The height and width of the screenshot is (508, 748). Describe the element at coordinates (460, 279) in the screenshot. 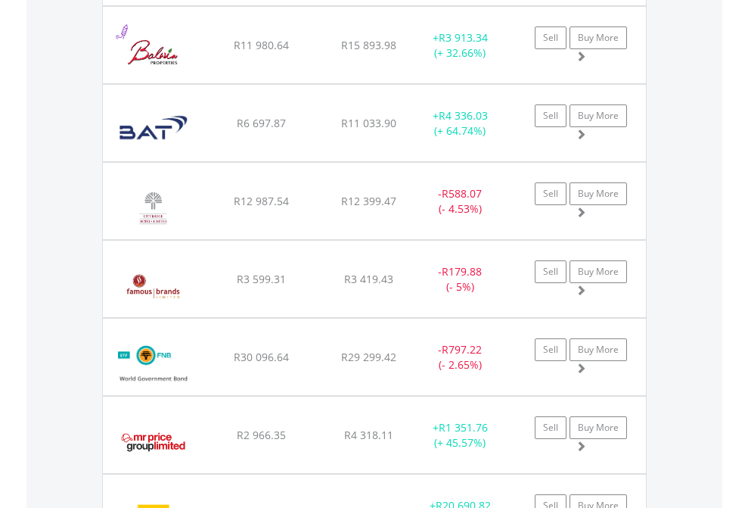

I see `div: - (- 5%)` at that location.